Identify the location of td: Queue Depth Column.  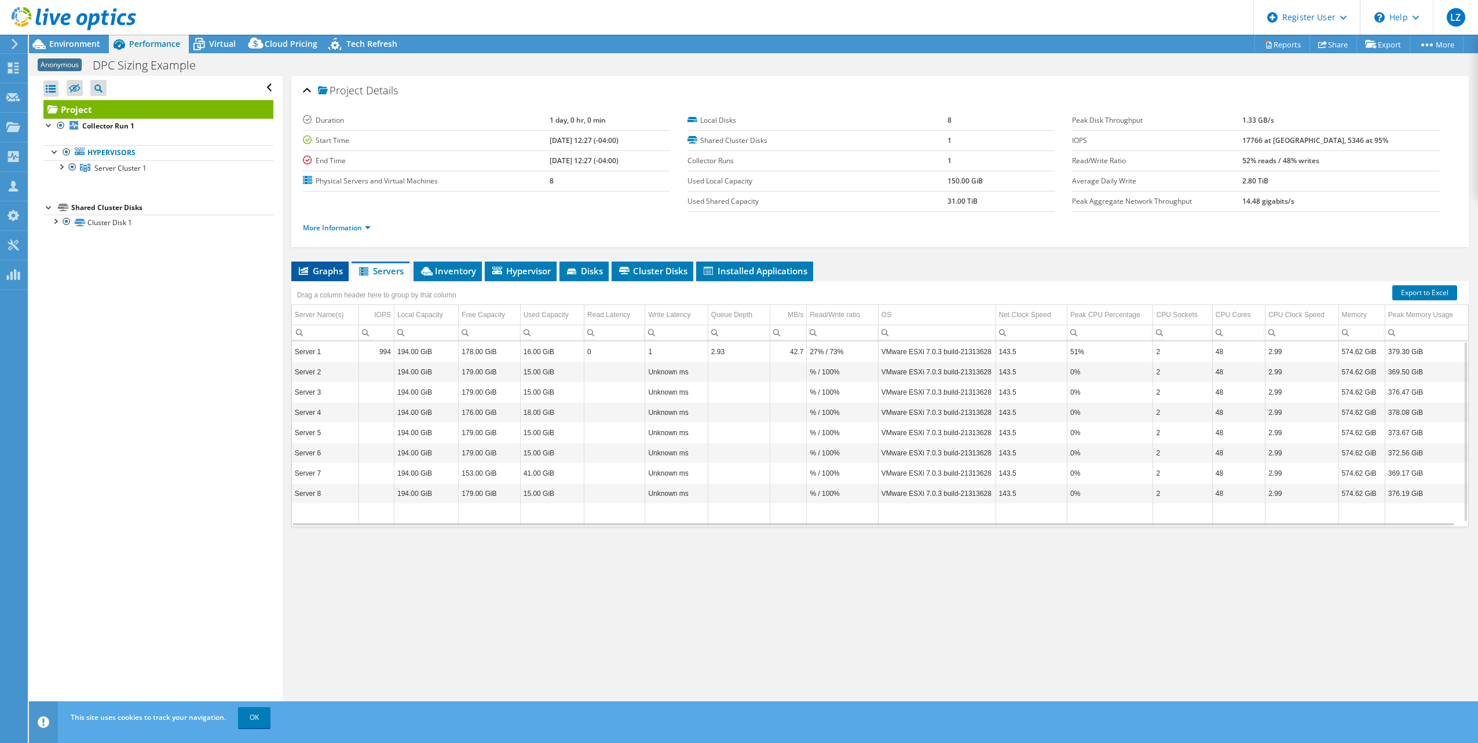
(738, 315).